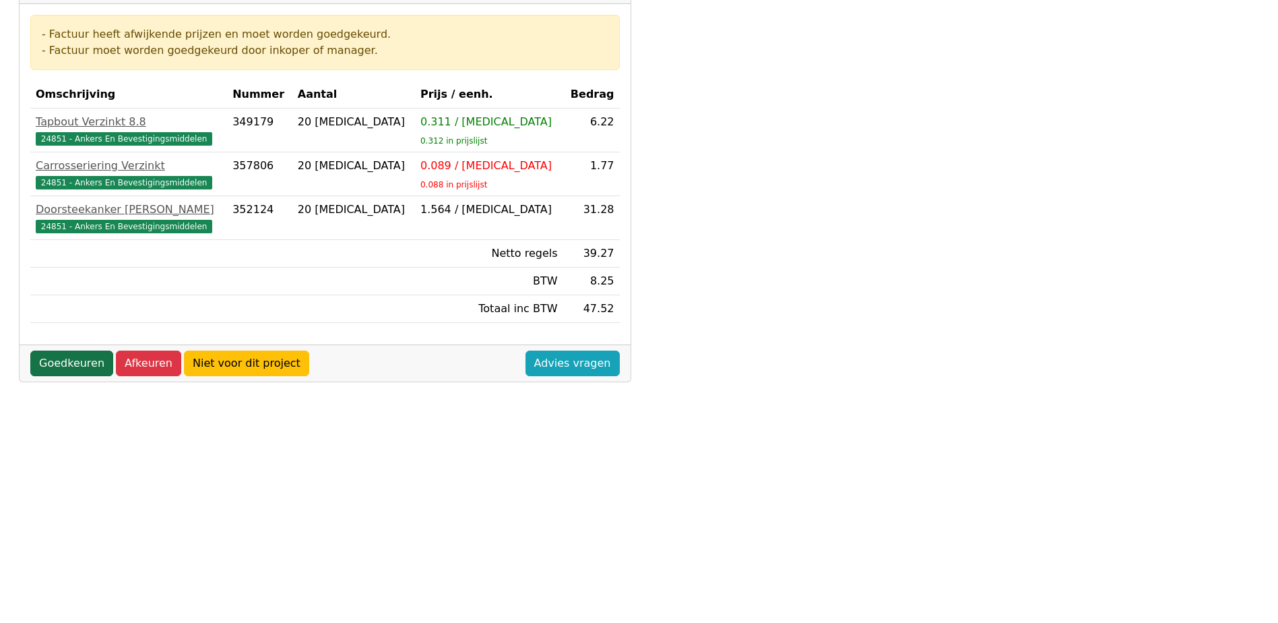 Image resolution: width=1278 pixels, height=623 pixels. What do you see at coordinates (325, 51) in the screenshot?
I see `div: - Factuur moet worden goedgekeurd door inkoper of manager.` at bounding box center [325, 51].